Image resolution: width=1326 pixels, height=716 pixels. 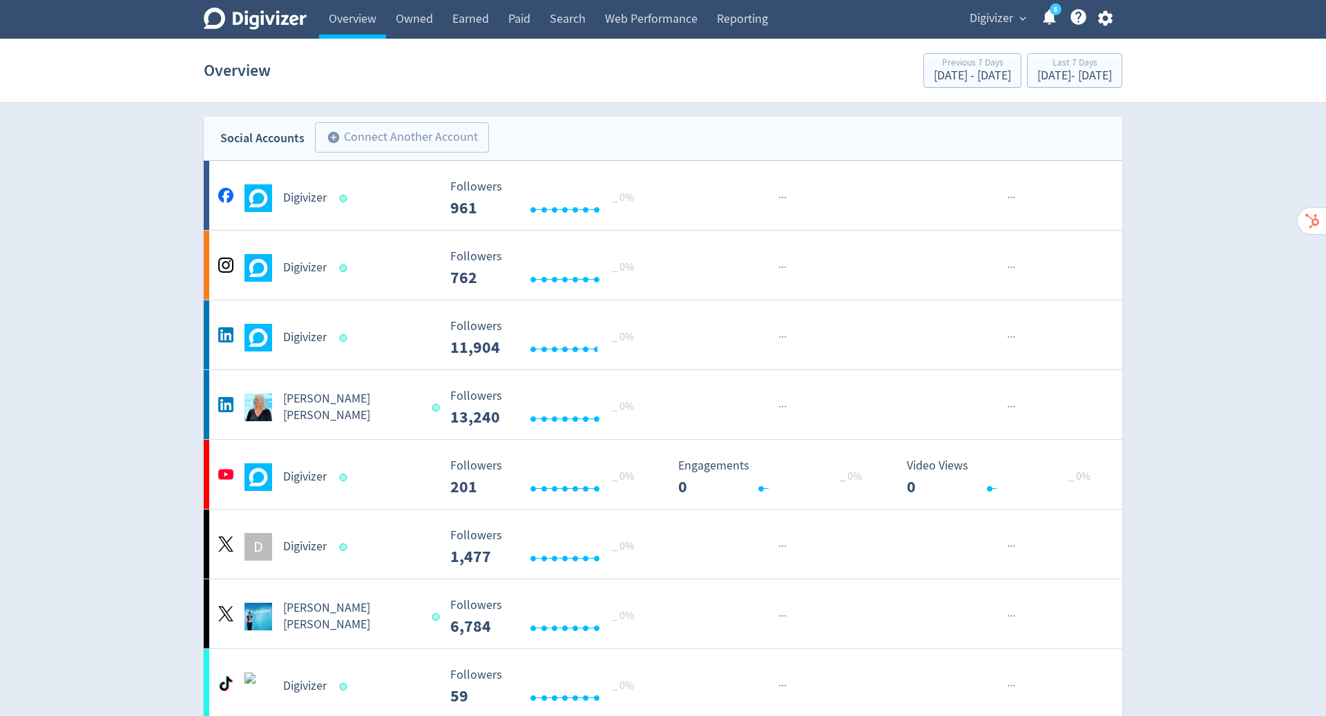 What do you see at coordinates (1022, 19) in the screenshot?
I see `span: expand_more` at bounding box center [1022, 19].